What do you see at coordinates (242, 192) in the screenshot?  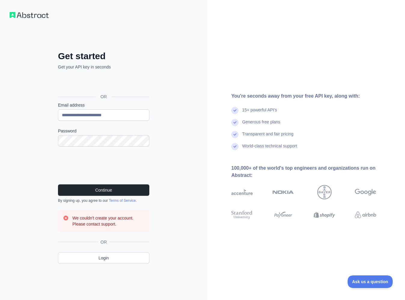 I see `img: accenture` at bounding box center [242, 192].